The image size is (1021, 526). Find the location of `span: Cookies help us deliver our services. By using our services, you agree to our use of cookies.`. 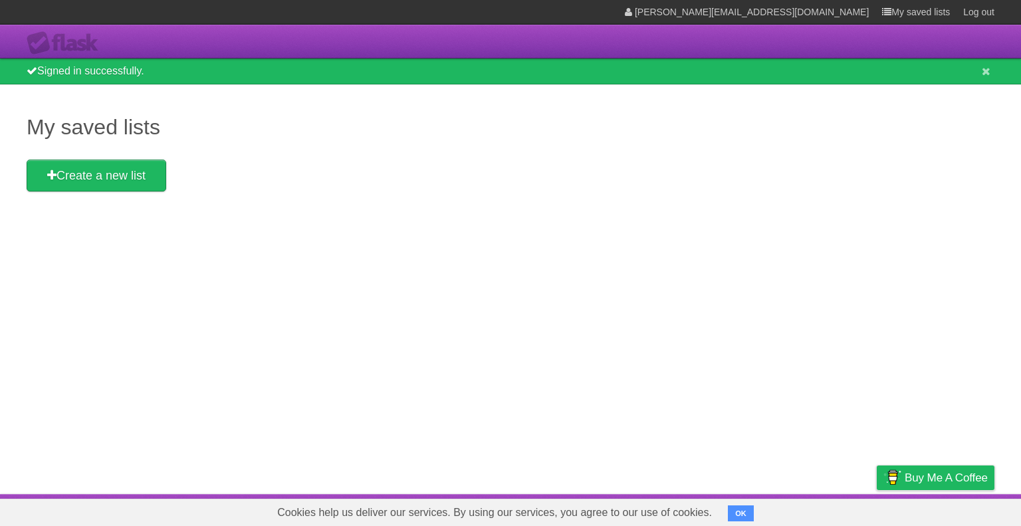

span: Cookies help us deliver our services. By using our services, you agree to our use of cookies. is located at coordinates (495, 513).